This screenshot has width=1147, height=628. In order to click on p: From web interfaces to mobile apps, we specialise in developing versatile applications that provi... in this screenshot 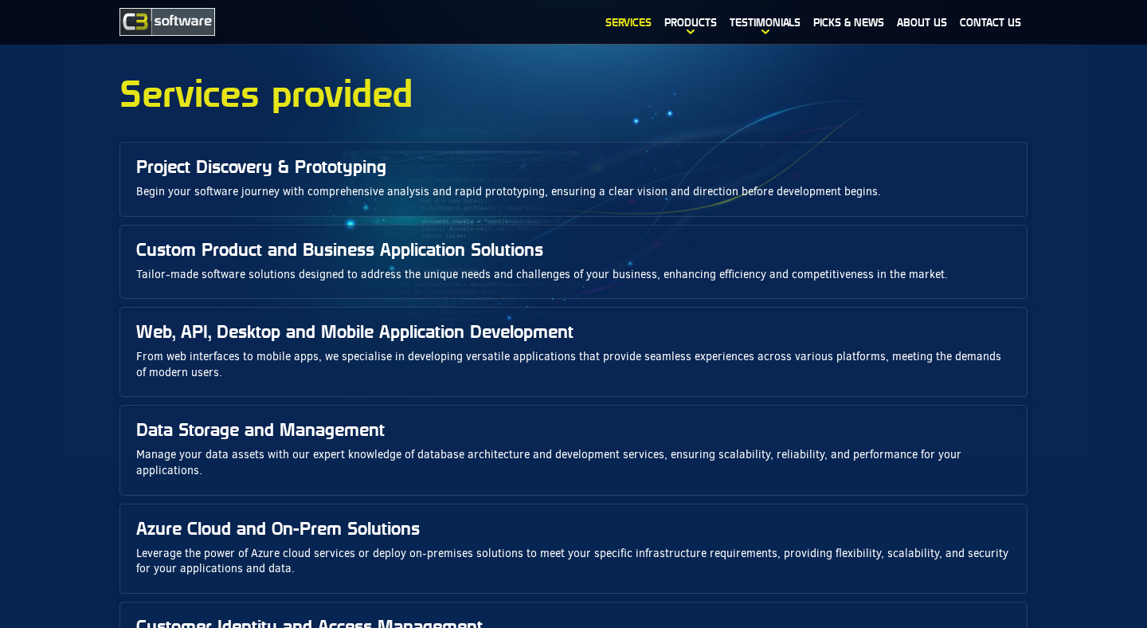, I will do `click(573, 364)`.